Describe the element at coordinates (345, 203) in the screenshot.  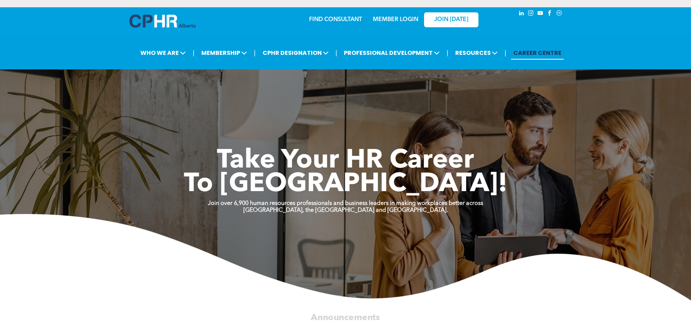
I see `strong: Join over 6,900 human resources professionals and business leaders in making workplaces better ac...` at that location.